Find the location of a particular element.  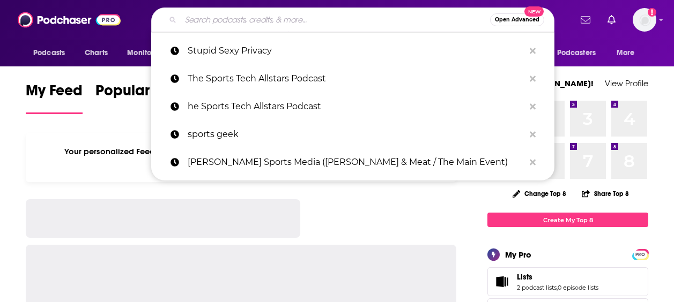

img: User Profile is located at coordinates (644, 20).